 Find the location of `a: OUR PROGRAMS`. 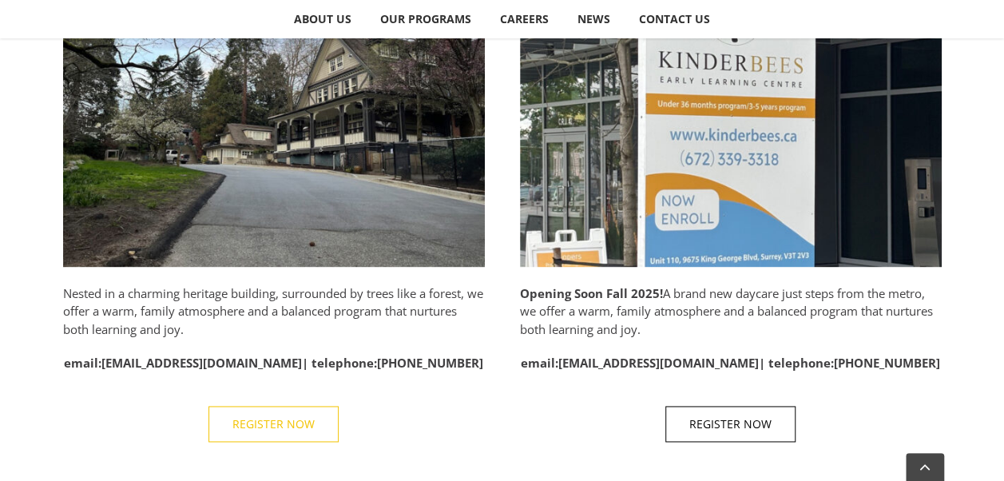

a: OUR PROGRAMS is located at coordinates (426, 19).